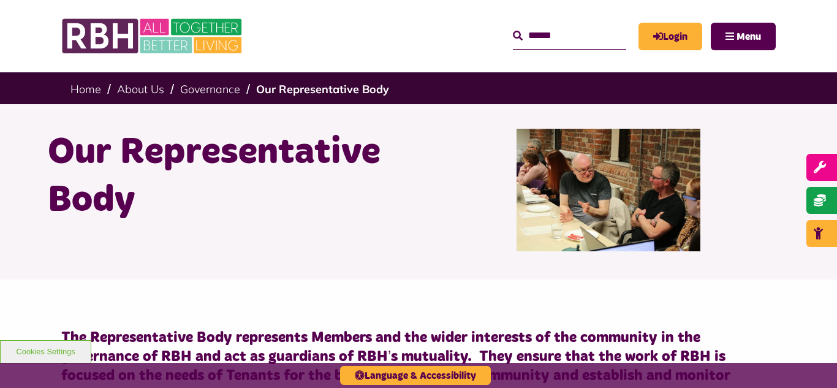 This screenshot has width=837, height=388. I want to click on img: Rep Body, so click(608, 190).